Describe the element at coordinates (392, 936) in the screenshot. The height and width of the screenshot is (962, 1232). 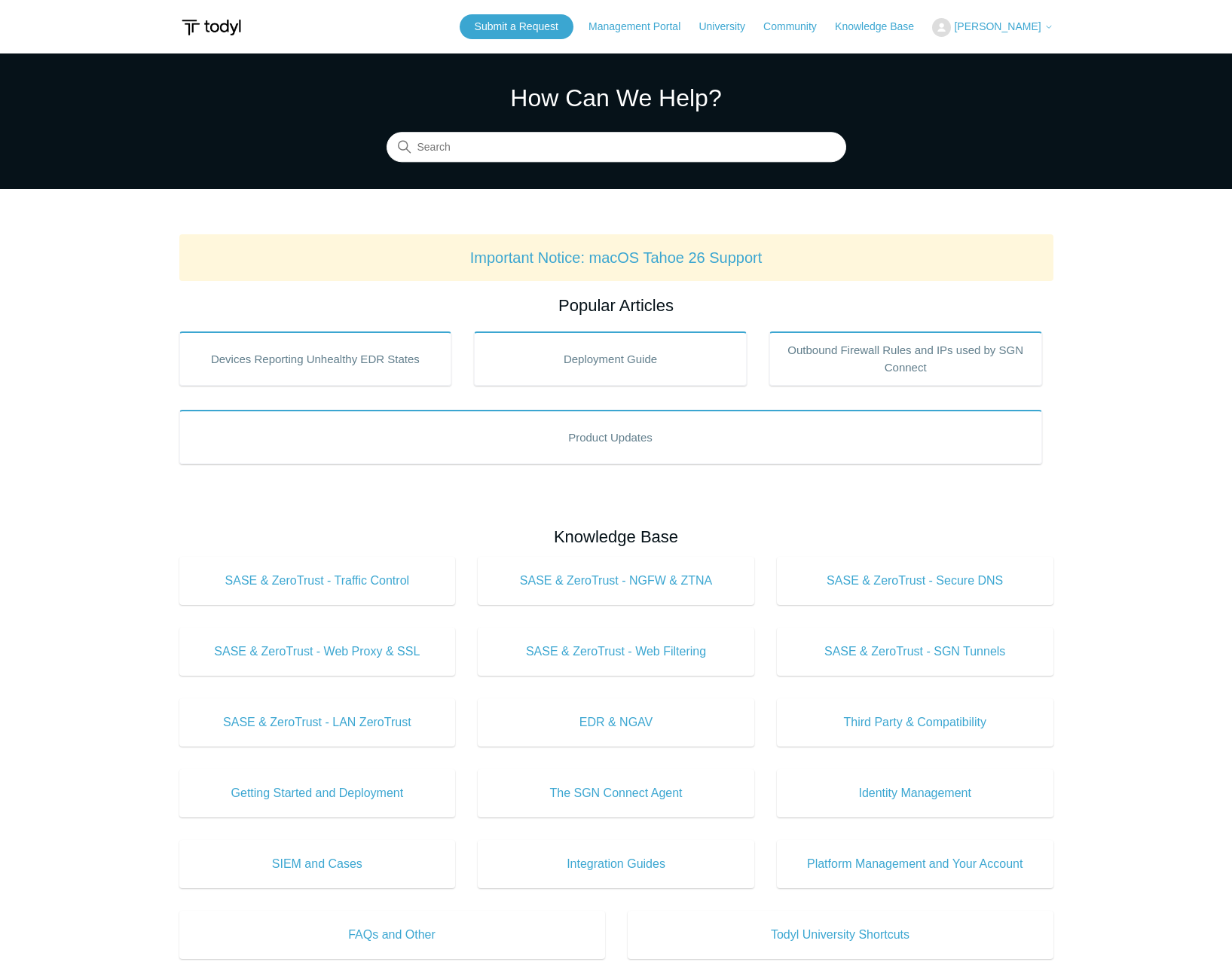
I see `a: FAQs and Other` at that location.